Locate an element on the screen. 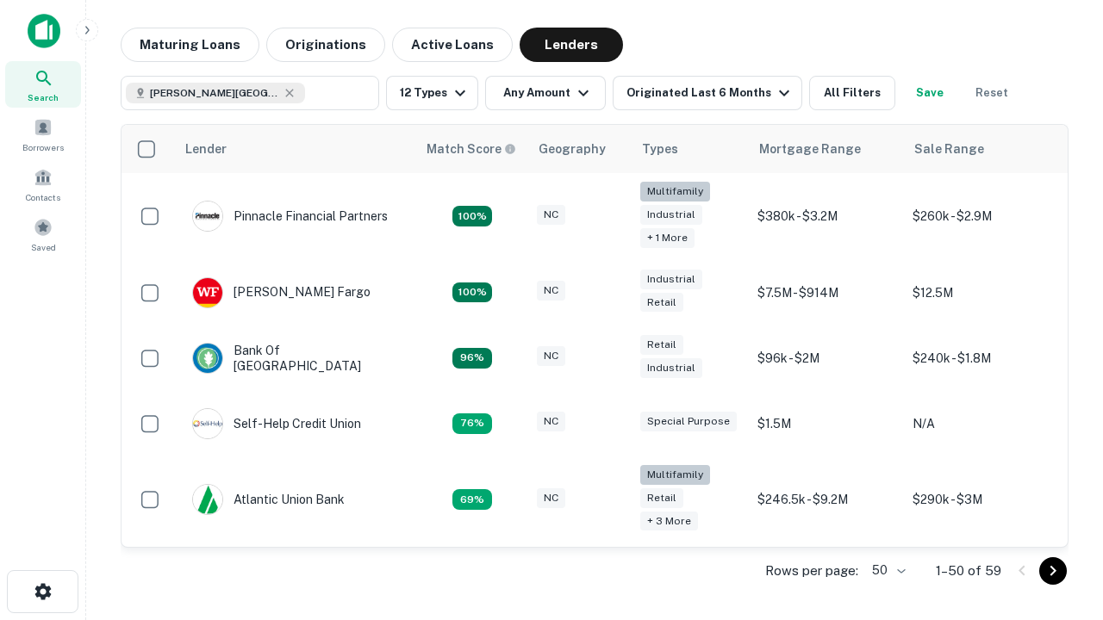 Image resolution: width=1103 pixels, height=620 pixels. div: Matching Properties: 26, hasApolloMatch: undefined is located at coordinates (472, 216).